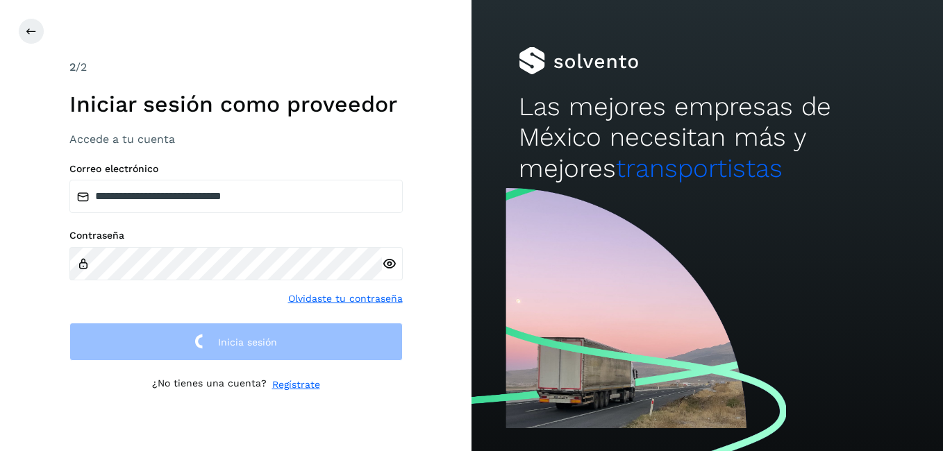 Image resolution: width=943 pixels, height=451 pixels. Describe the element at coordinates (236, 67) in the screenshot. I see `div: /2` at that location.